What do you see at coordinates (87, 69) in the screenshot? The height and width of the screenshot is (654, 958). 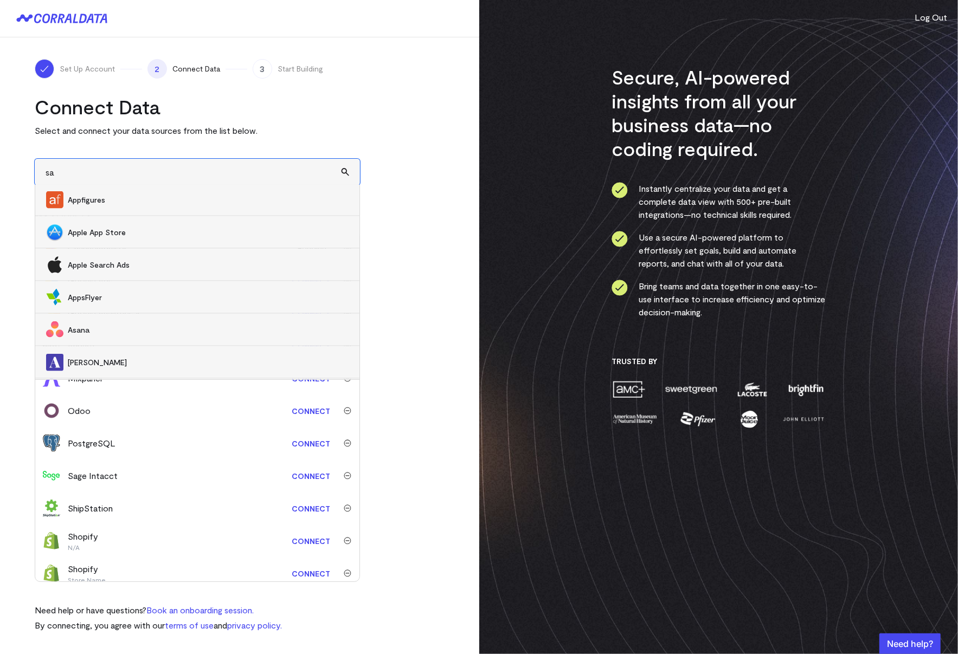 I see `span: Set Up Account` at bounding box center [87, 69].